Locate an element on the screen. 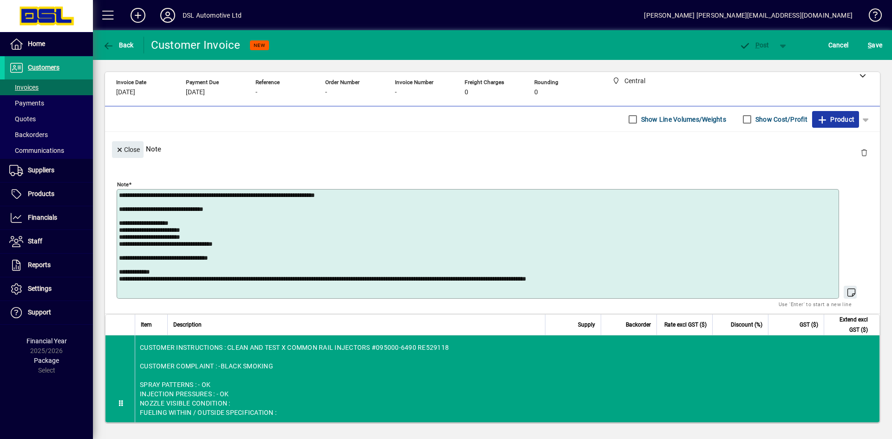  app-page-header-button: Close is located at coordinates (128, 149).